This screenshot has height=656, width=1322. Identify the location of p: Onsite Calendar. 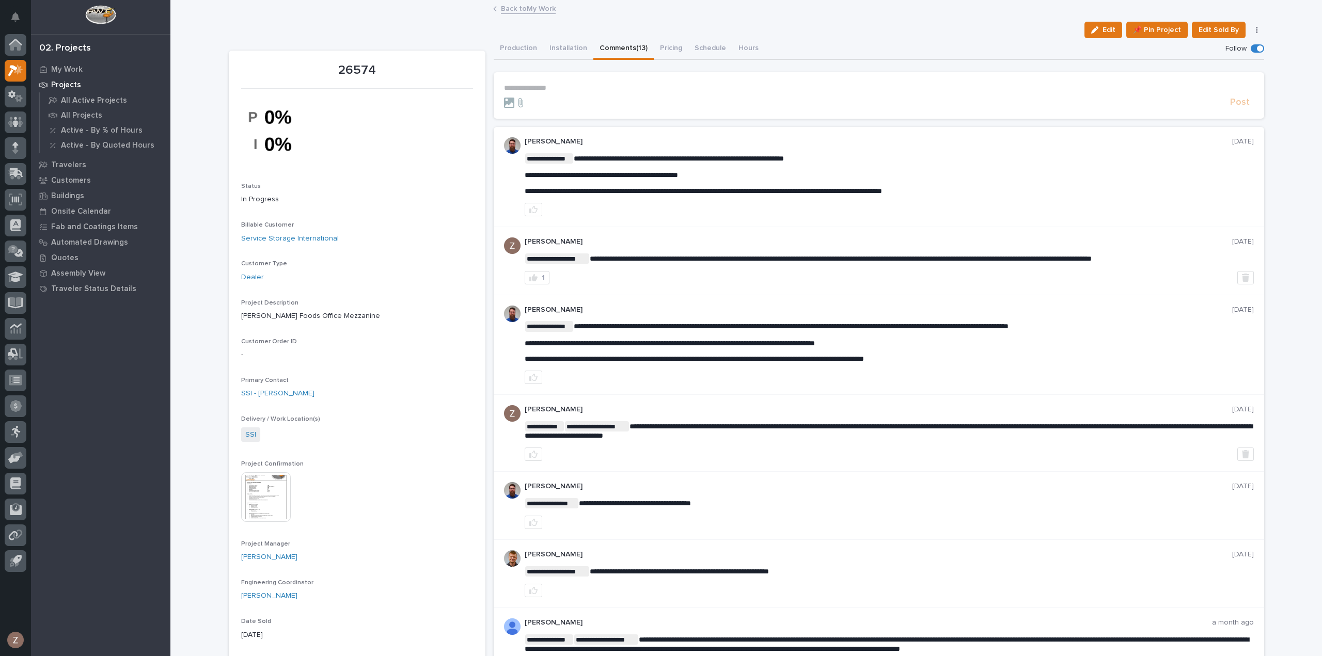
(81, 212).